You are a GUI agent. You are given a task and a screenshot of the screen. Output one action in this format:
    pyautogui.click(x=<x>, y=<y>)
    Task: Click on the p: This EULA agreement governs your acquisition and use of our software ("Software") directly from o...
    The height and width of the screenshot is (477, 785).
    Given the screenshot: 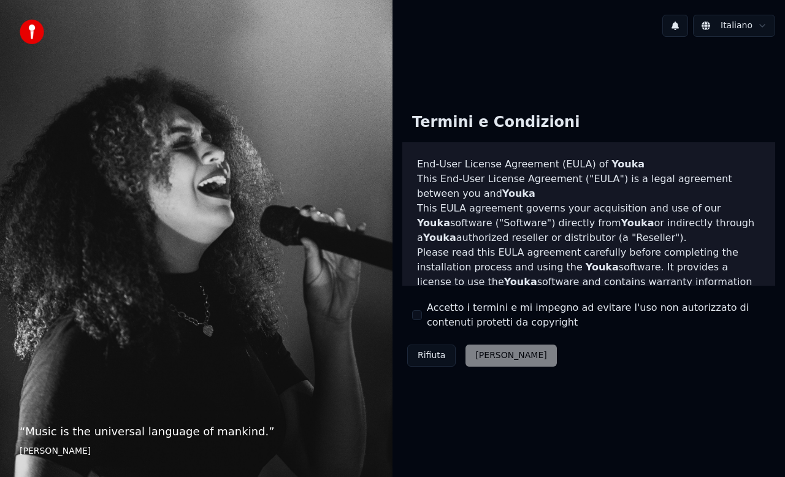 What is the action you would take?
    pyautogui.click(x=588, y=223)
    